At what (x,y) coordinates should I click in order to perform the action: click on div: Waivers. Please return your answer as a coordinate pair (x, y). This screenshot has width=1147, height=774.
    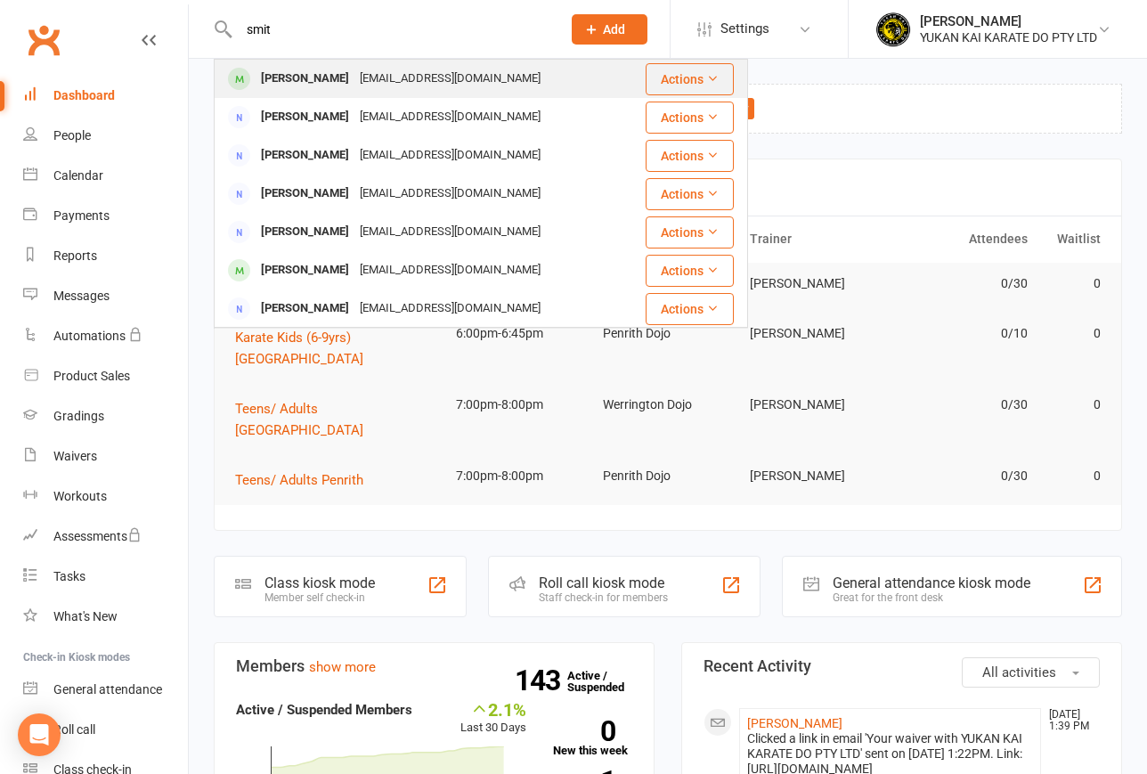
    Looking at the image, I should click on (75, 456).